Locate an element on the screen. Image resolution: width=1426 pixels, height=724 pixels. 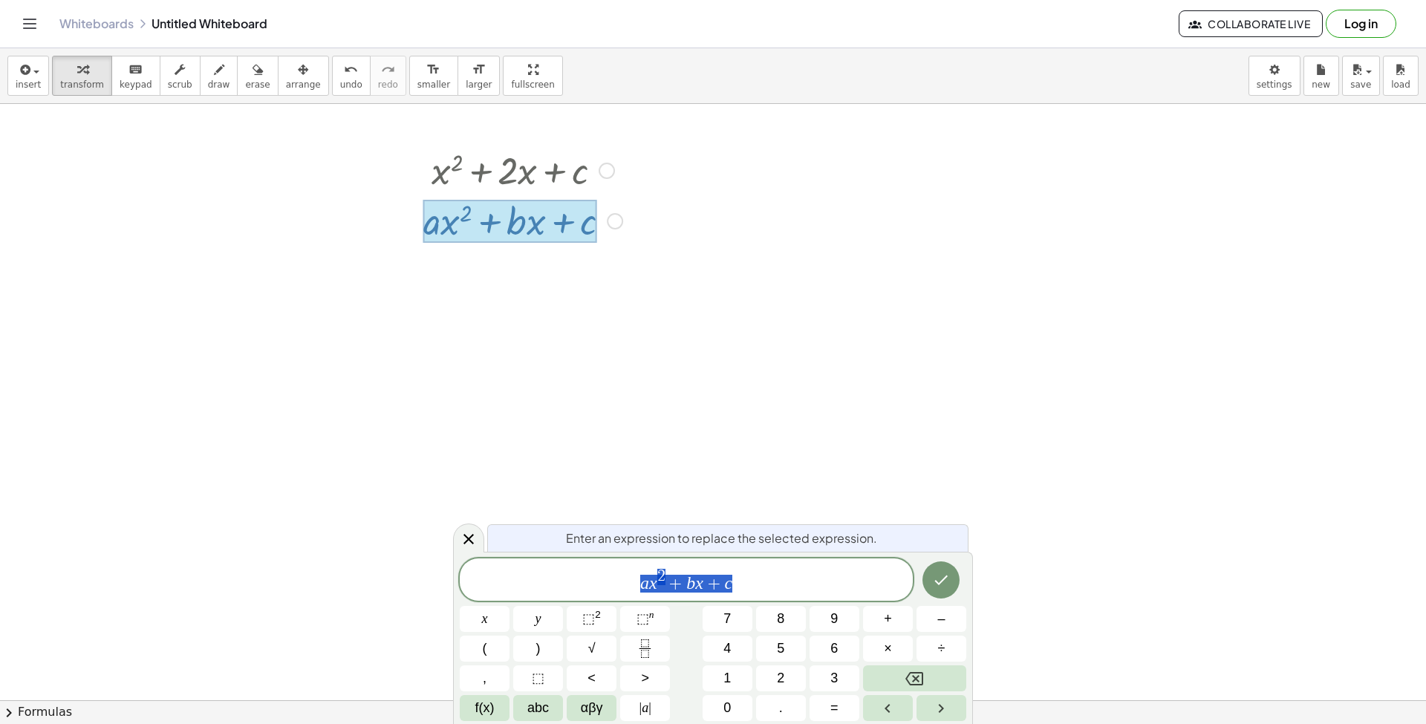
span: settings is located at coordinates (1274, 85).